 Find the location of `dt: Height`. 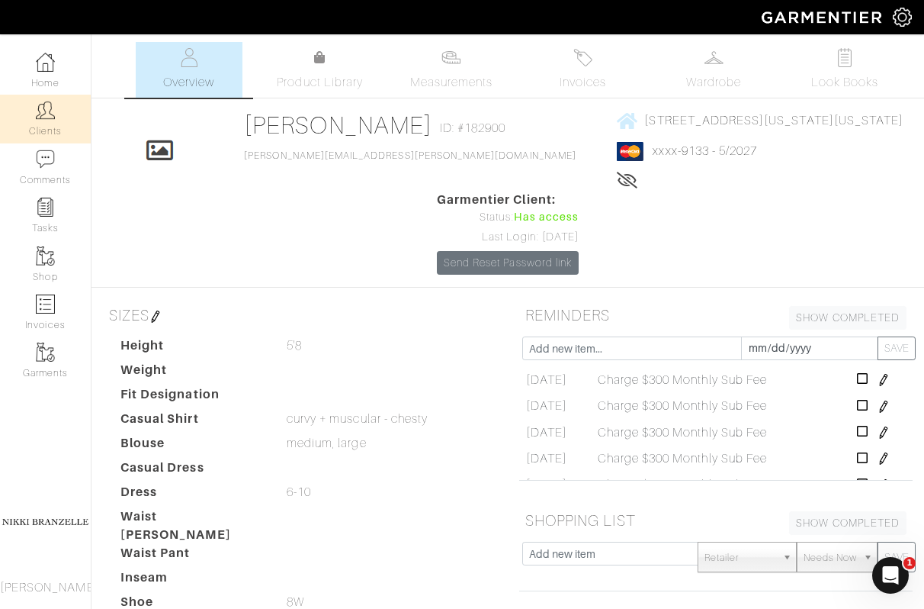

dt: Height is located at coordinates (192, 349).